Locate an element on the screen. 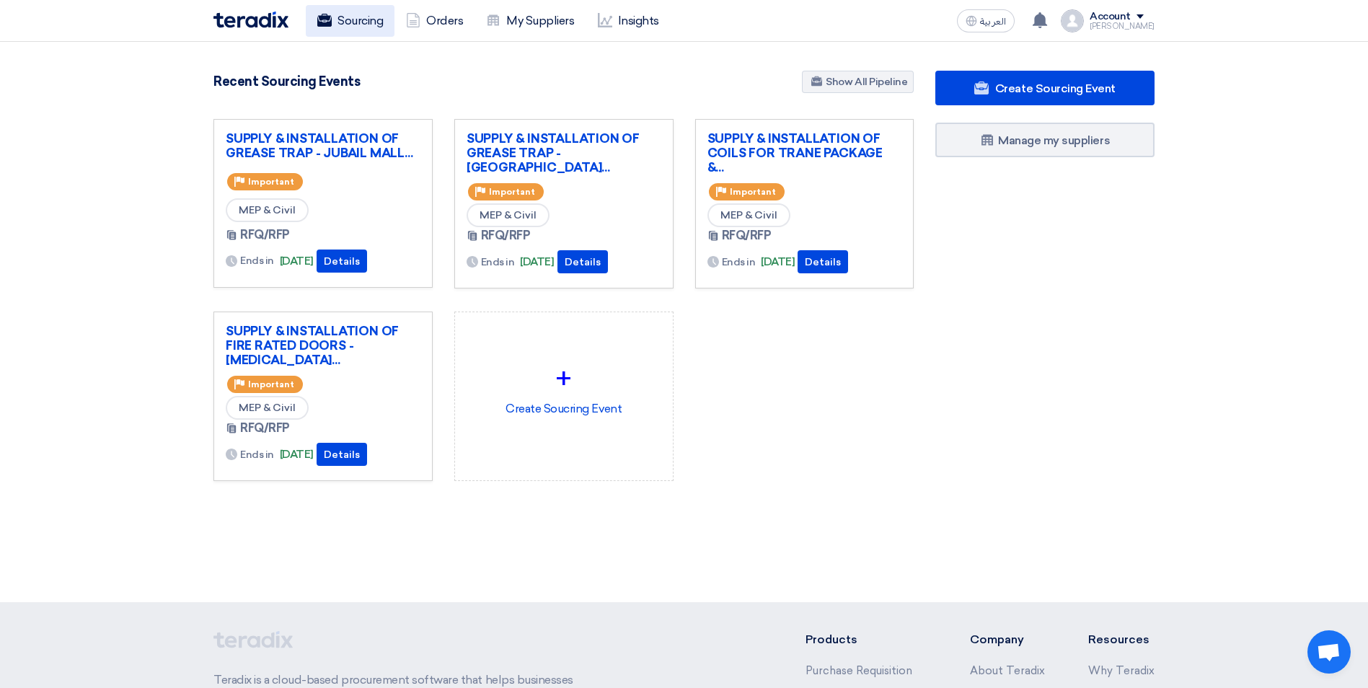 The height and width of the screenshot is (688, 1368). li: Resources is located at coordinates (1121, 640).